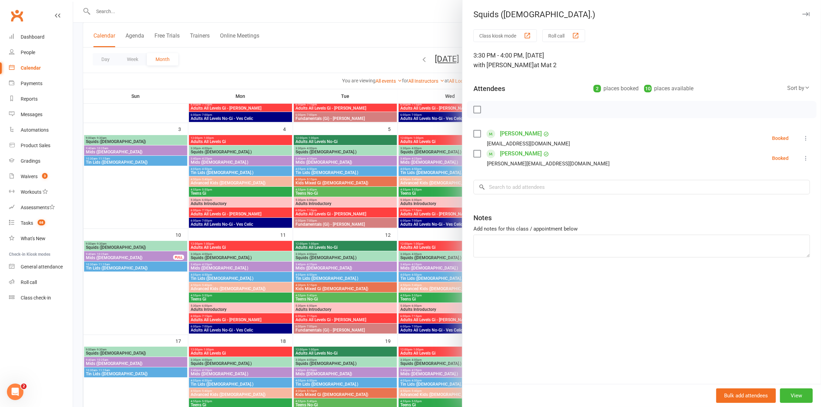 This screenshot has width=821, height=407. I want to click on a: Workouts, so click(41, 192).